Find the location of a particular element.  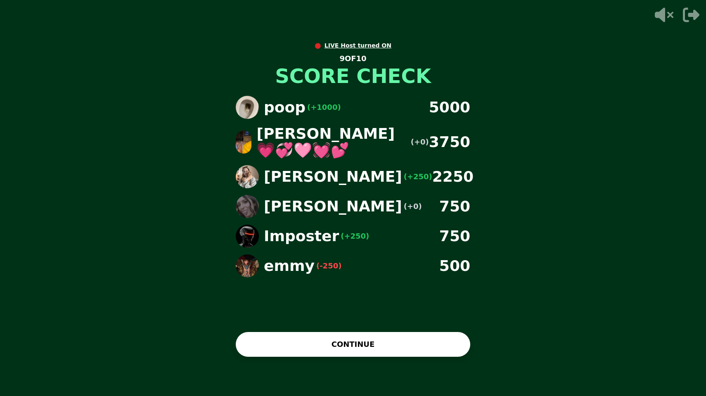

p: 9 OF 10 is located at coordinates (353, 59).